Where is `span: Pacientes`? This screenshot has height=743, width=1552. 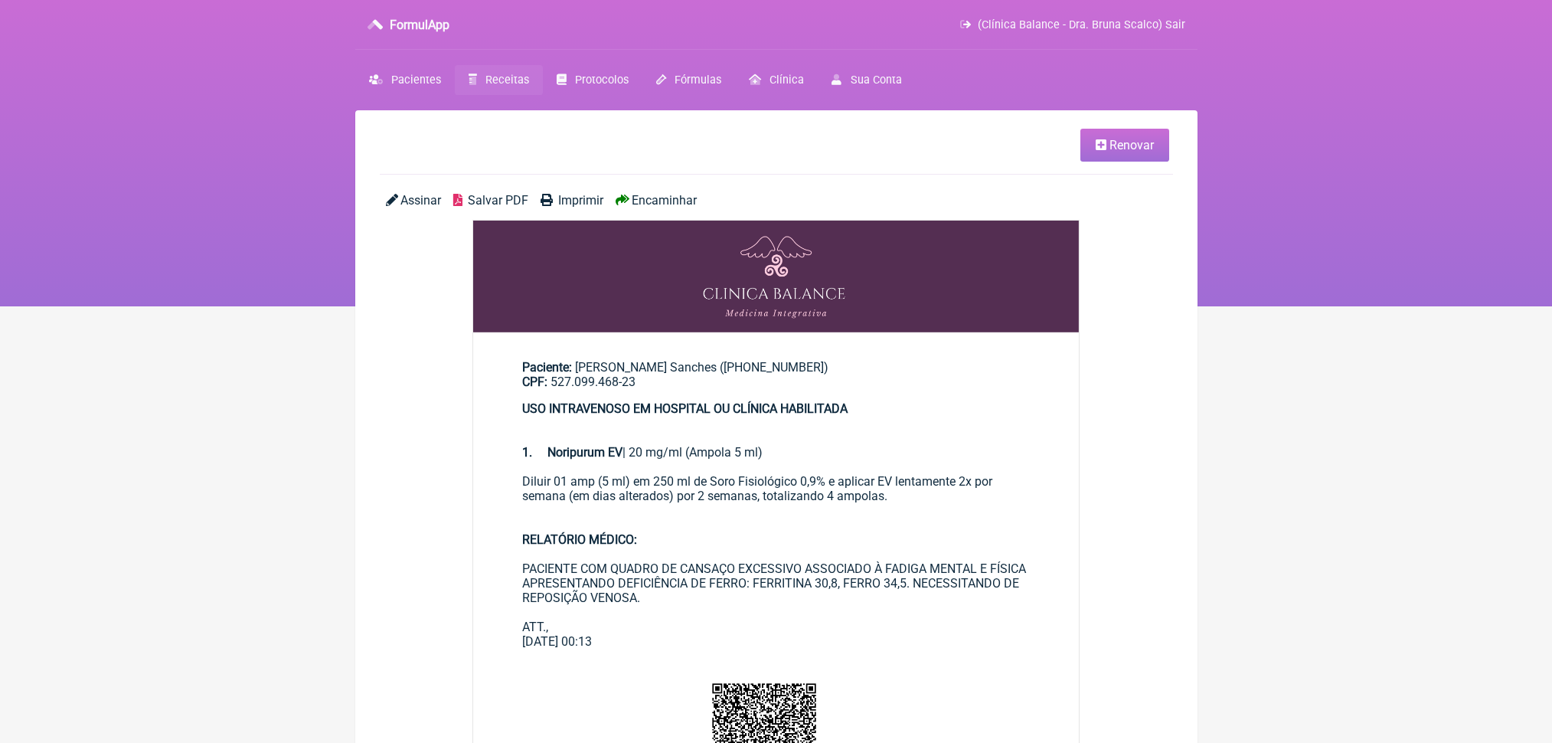 span: Pacientes is located at coordinates (416, 80).